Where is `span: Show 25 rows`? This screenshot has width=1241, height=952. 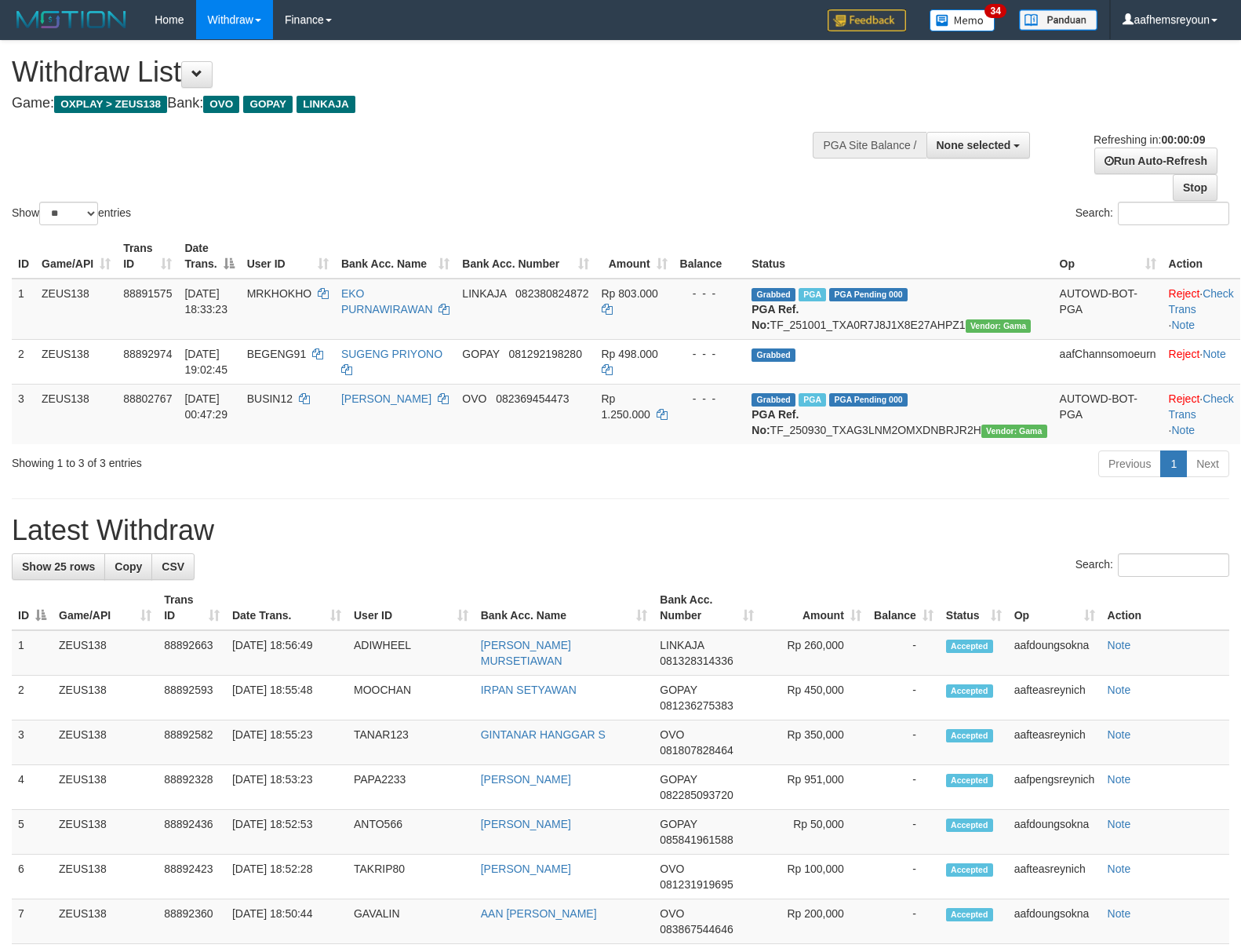
span: Show 25 rows is located at coordinates (58, 566).